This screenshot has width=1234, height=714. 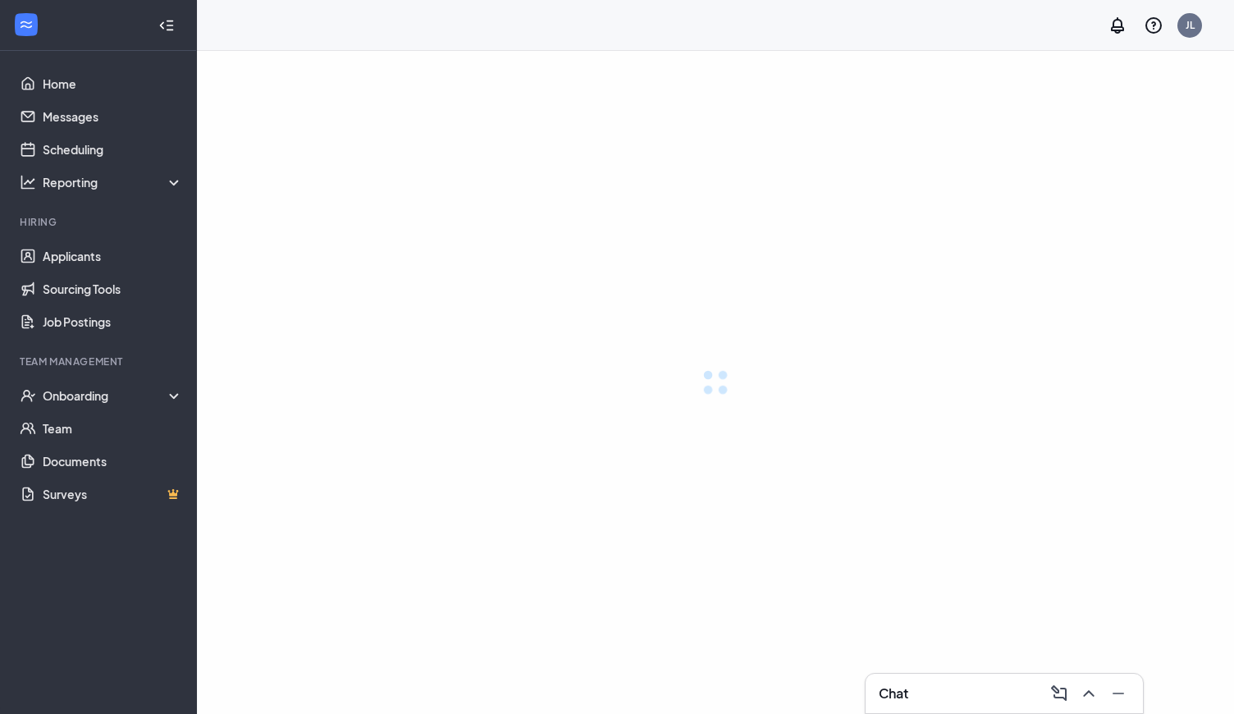 I want to click on div: Hiring, so click(x=99, y=221).